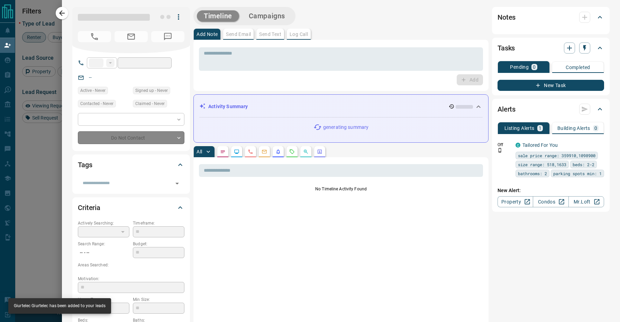 The width and height of the screenshot is (620, 322). I want to click on h2: Criteria, so click(89, 208).